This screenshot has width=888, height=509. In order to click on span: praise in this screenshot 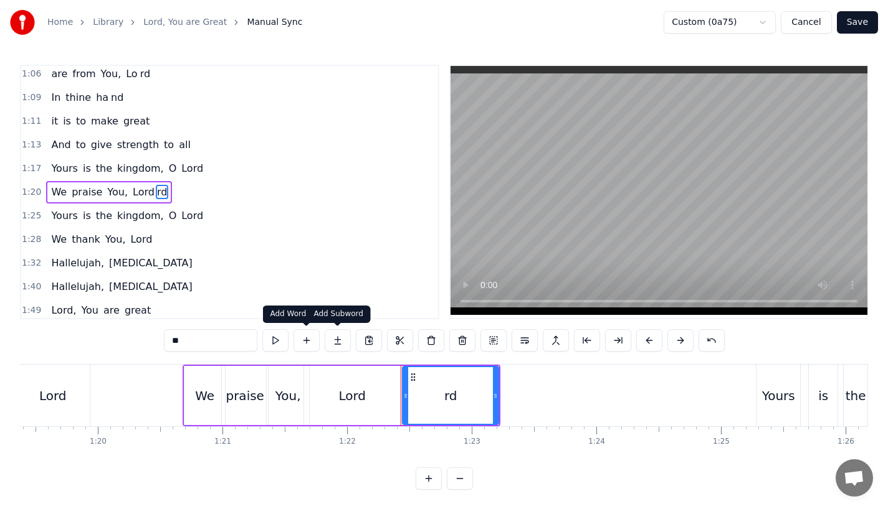, I will do `click(87, 192)`.